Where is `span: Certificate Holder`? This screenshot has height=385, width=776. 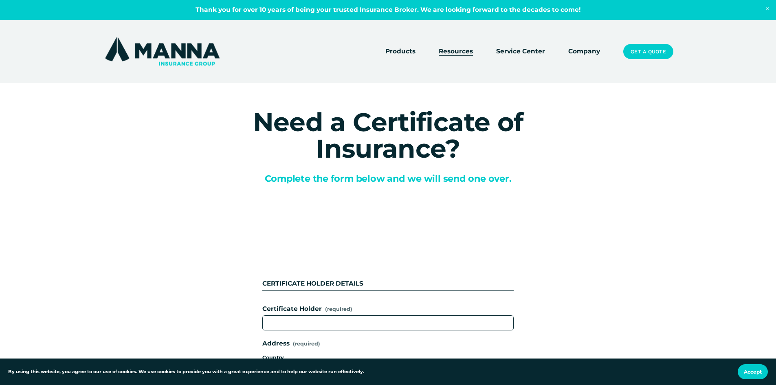 span: Certificate Holder is located at coordinates (292, 309).